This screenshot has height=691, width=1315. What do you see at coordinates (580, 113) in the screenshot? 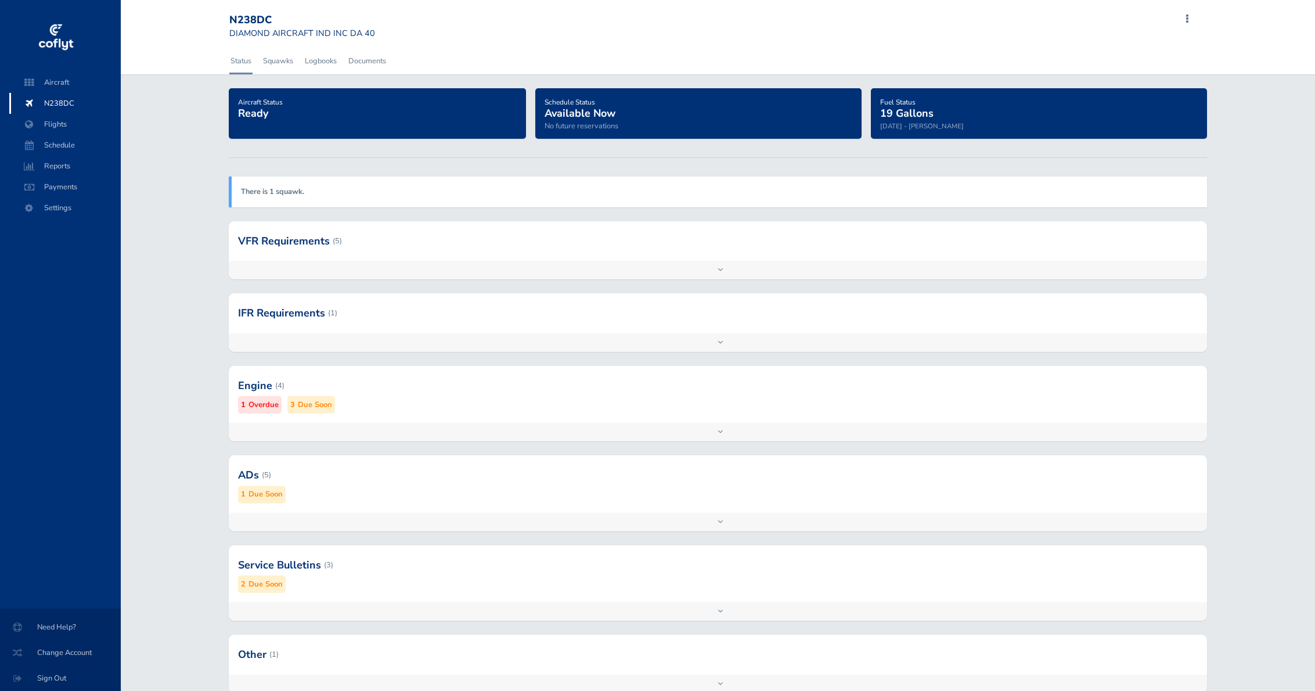
I see `span: Available Now` at bounding box center [580, 113].